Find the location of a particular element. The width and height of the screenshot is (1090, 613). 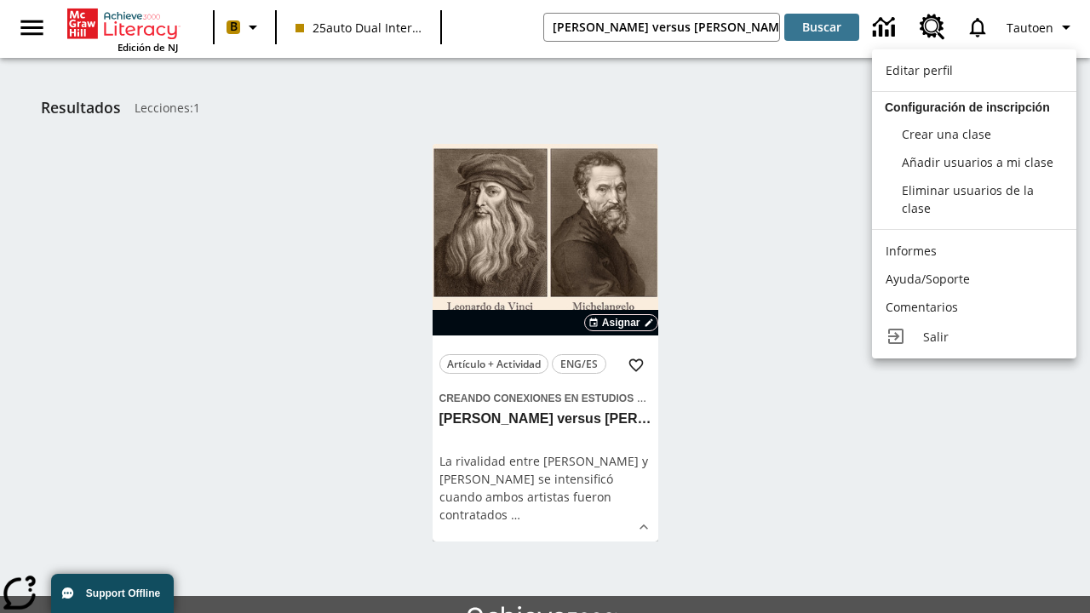

span: Editar perfil is located at coordinates (919, 70).